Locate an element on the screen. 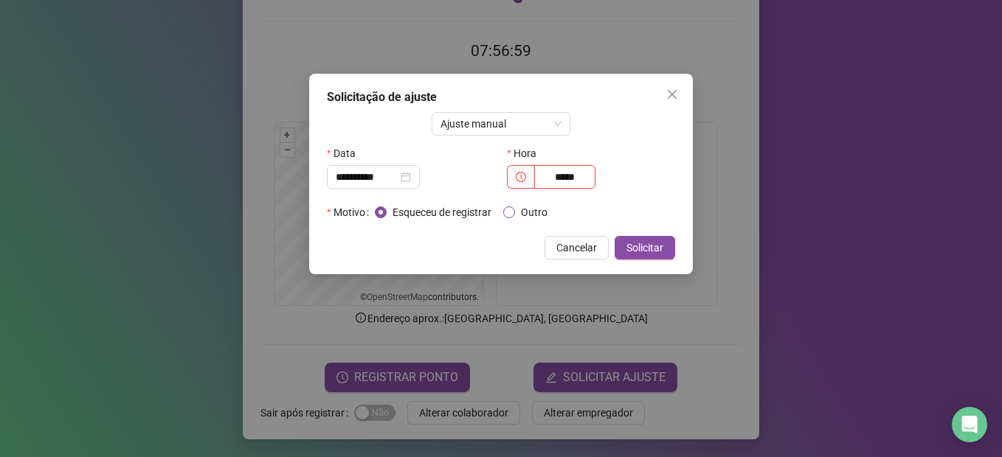 Image resolution: width=1002 pixels, height=457 pixels. span: Cancelar is located at coordinates (576, 248).